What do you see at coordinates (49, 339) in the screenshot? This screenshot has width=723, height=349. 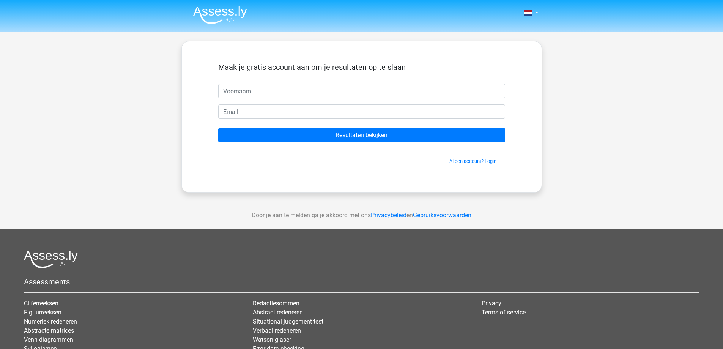 I see `a: Venn diagrammen` at bounding box center [49, 339].